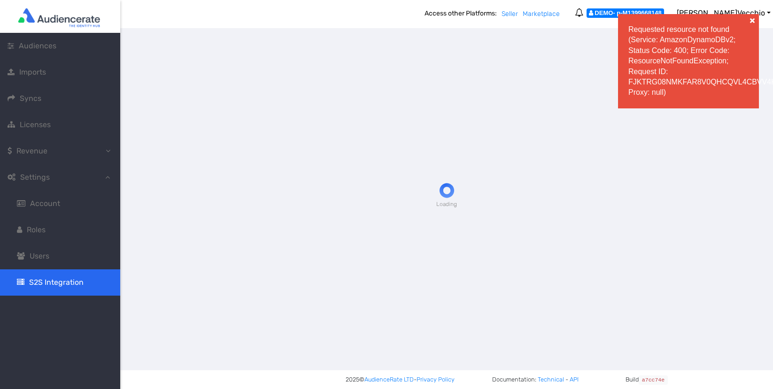 The height and width of the screenshot is (389, 773). I want to click on span: Loading, so click(447, 204).